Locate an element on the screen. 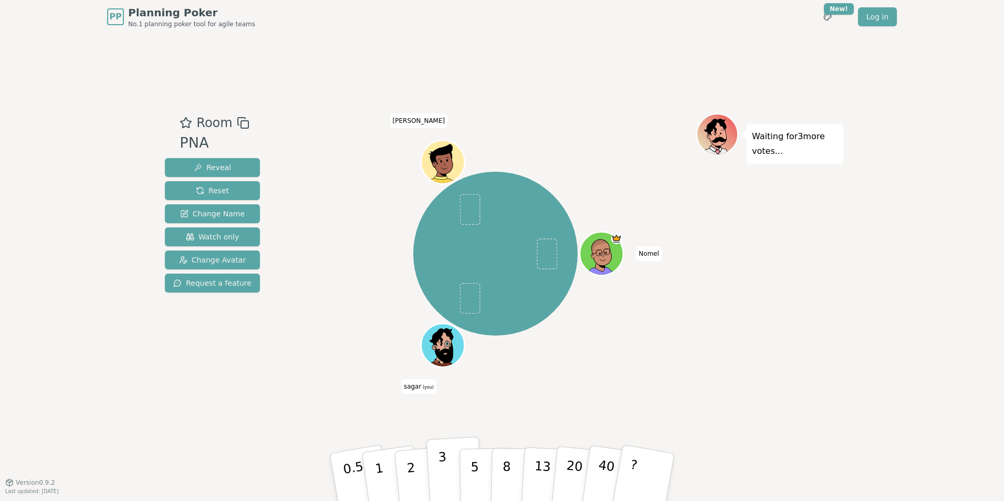  span: Reset is located at coordinates (212, 191).